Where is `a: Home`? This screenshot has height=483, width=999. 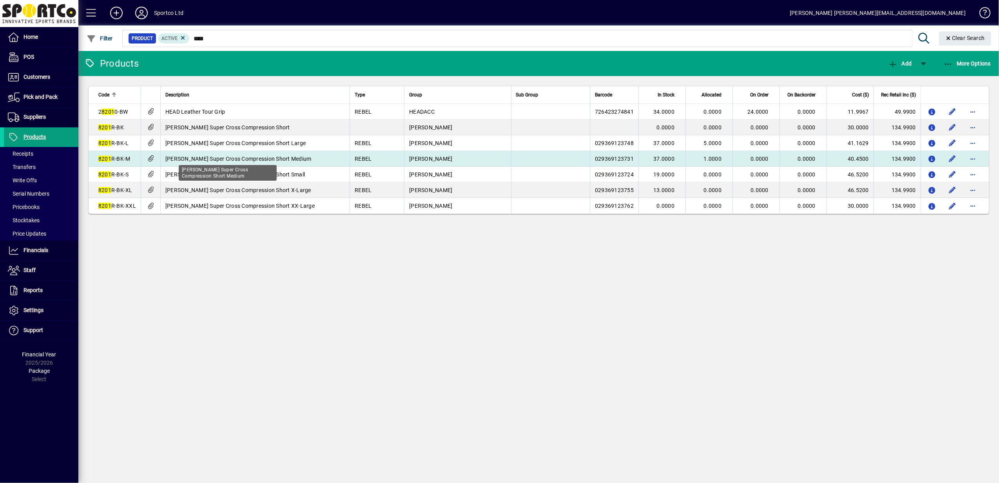 a: Home is located at coordinates (41, 37).